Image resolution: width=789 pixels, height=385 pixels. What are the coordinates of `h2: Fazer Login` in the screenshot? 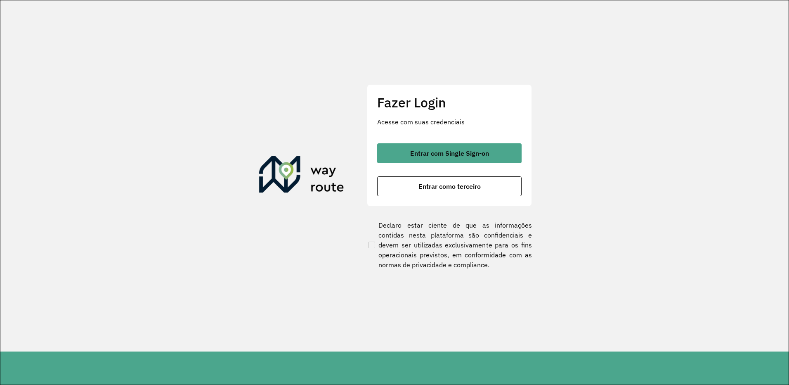 It's located at (450, 102).